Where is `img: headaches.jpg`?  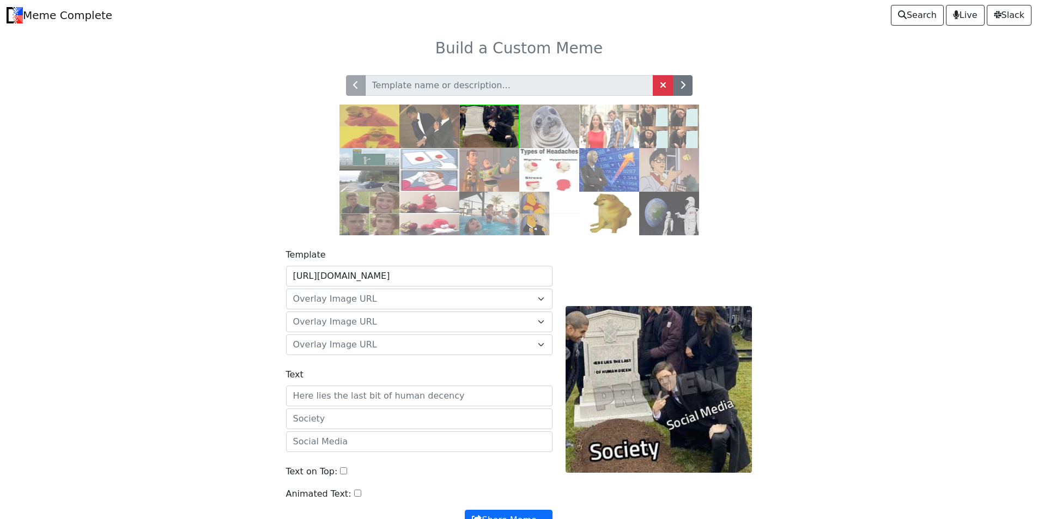 img: headaches.jpg is located at coordinates (549, 170).